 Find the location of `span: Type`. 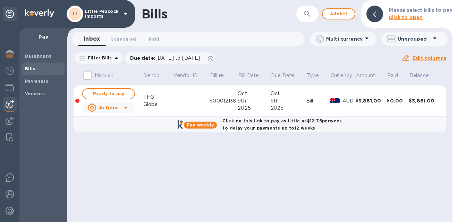

span: Type is located at coordinates (318, 75).